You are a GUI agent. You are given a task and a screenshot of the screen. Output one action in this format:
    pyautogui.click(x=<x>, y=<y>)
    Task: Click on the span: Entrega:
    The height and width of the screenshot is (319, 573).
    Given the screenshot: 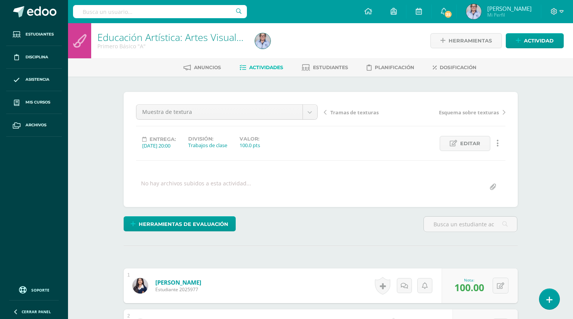 What is the action you would take?
    pyautogui.click(x=163, y=139)
    